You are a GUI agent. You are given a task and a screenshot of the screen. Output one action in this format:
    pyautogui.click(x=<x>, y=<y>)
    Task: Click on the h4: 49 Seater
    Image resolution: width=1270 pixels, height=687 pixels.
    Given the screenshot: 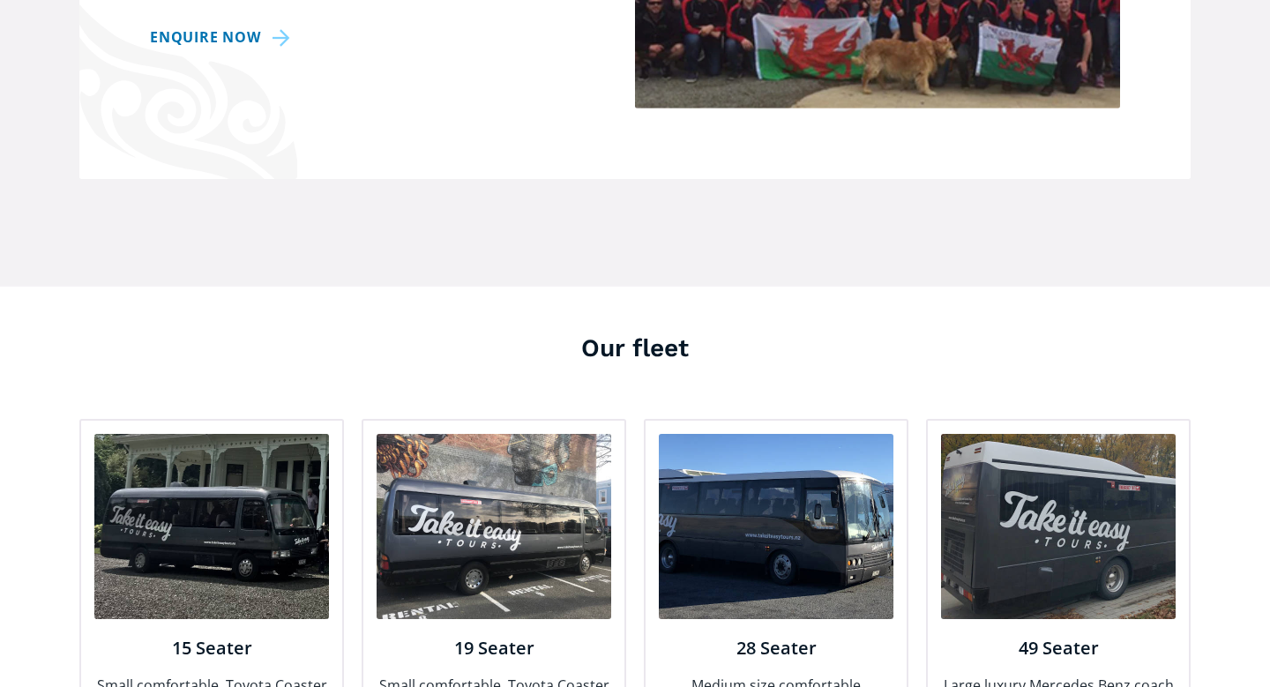 What is the action you would take?
    pyautogui.click(x=1059, y=648)
    